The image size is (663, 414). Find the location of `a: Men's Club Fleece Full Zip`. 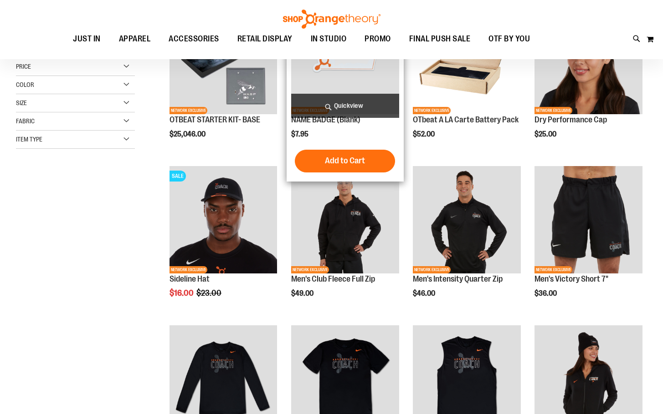

a: Men's Club Fleece Full Zip is located at coordinates (333, 279).